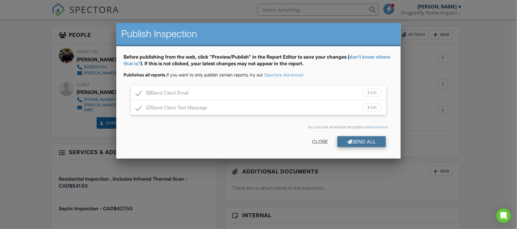 Image resolution: width=517 pixels, height=229 pixels. Describe the element at coordinates (503, 216) in the screenshot. I see `div: Open Intercom Messenger` at that location.